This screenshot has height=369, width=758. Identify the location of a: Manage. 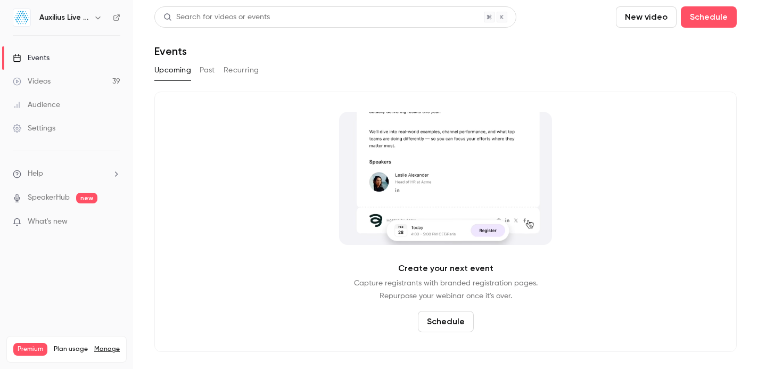
(107, 349).